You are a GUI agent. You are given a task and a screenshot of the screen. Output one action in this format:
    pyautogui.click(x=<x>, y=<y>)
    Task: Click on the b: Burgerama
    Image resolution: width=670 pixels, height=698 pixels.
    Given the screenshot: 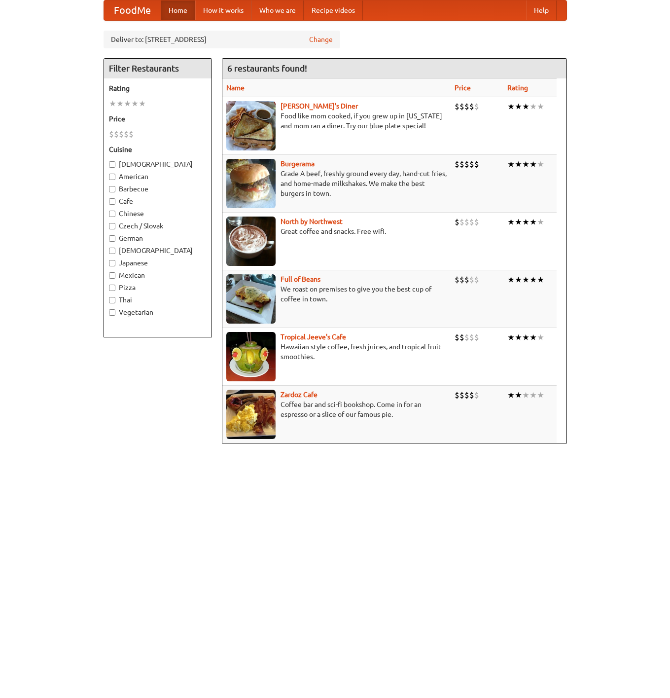 What is the action you would take?
    pyautogui.click(x=297, y=164)
    